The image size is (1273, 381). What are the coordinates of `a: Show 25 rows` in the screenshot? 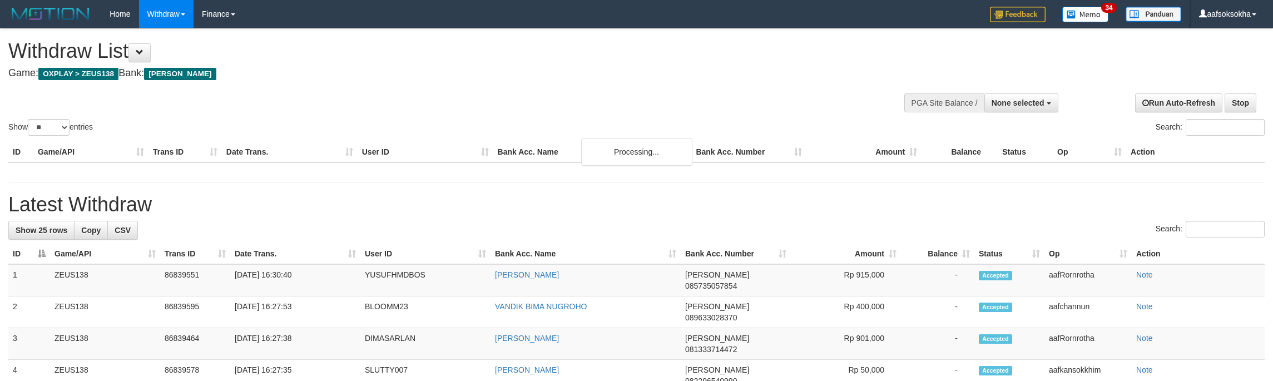 It's located at (41, 230).